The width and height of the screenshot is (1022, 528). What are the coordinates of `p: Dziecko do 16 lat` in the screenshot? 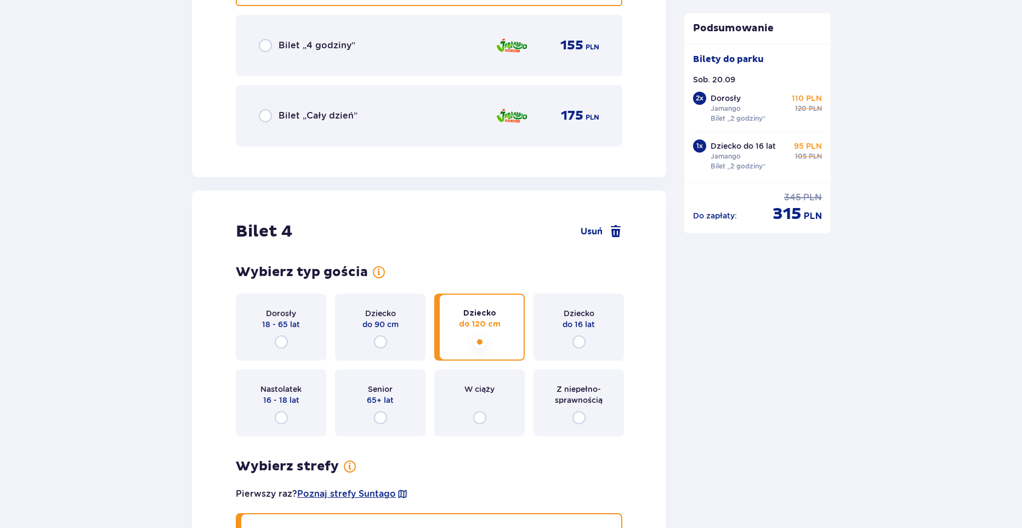 It's located at (743, 146).